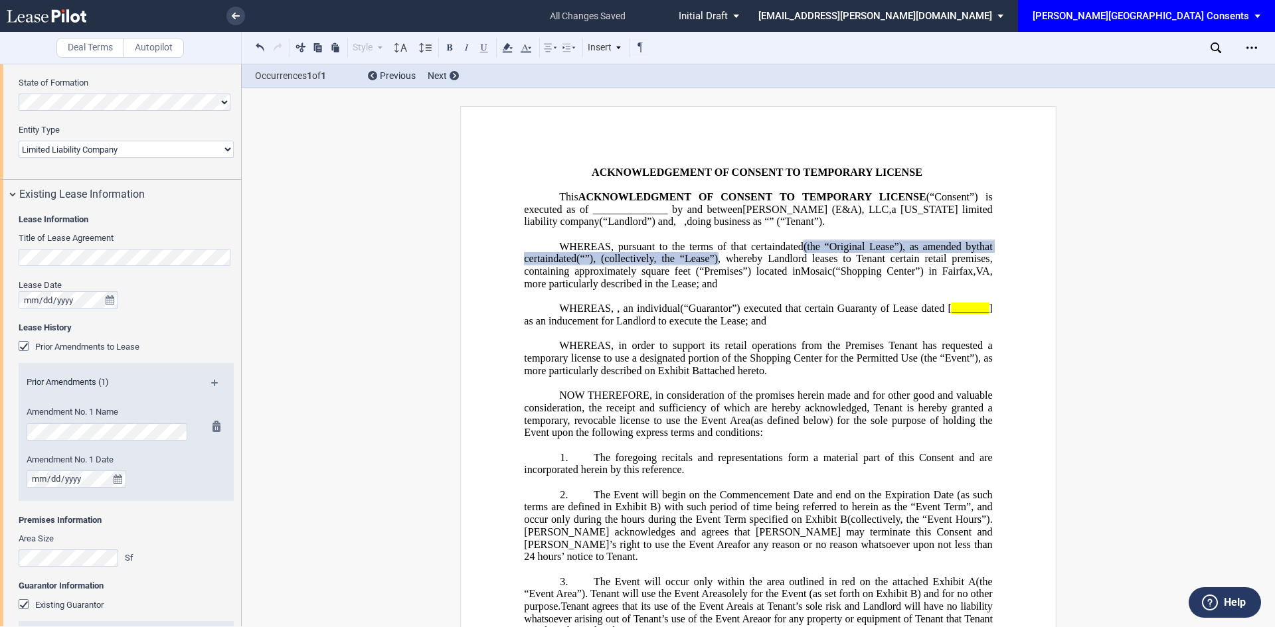  What do you see at coordinates (759, 613) in the screenshot?
I see `span: is at Tenant’s sole risk and Landlord will have no liability whatsoever arising out of Tenant’s u...` at bounding box center [759, 613].